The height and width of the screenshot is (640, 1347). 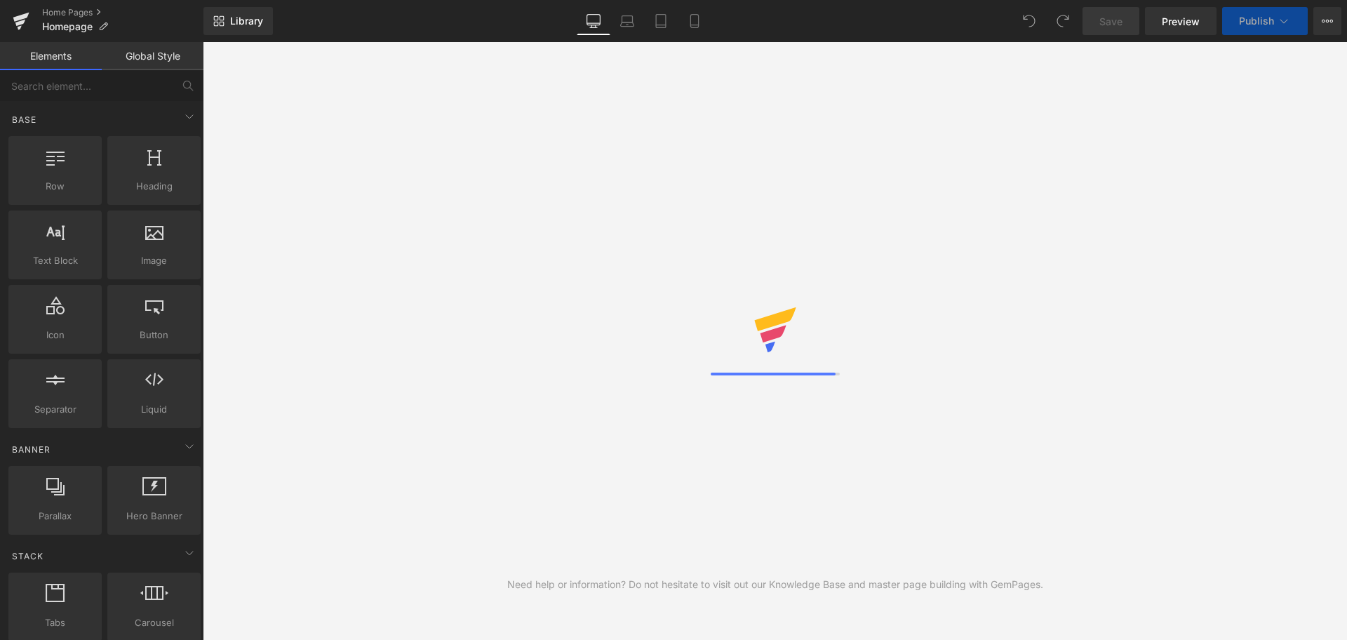 What do you see at coordinates (1265, 21) in the screenshot?
I see `button: Publish` at bounding box center [1265, 21].